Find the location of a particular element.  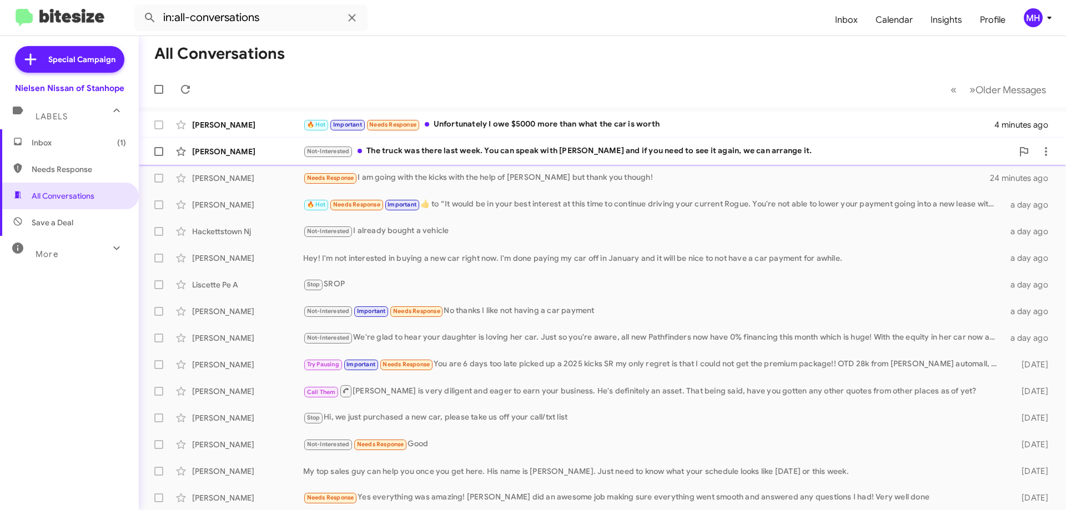

a: Profile is located at coordinates (993, 20).